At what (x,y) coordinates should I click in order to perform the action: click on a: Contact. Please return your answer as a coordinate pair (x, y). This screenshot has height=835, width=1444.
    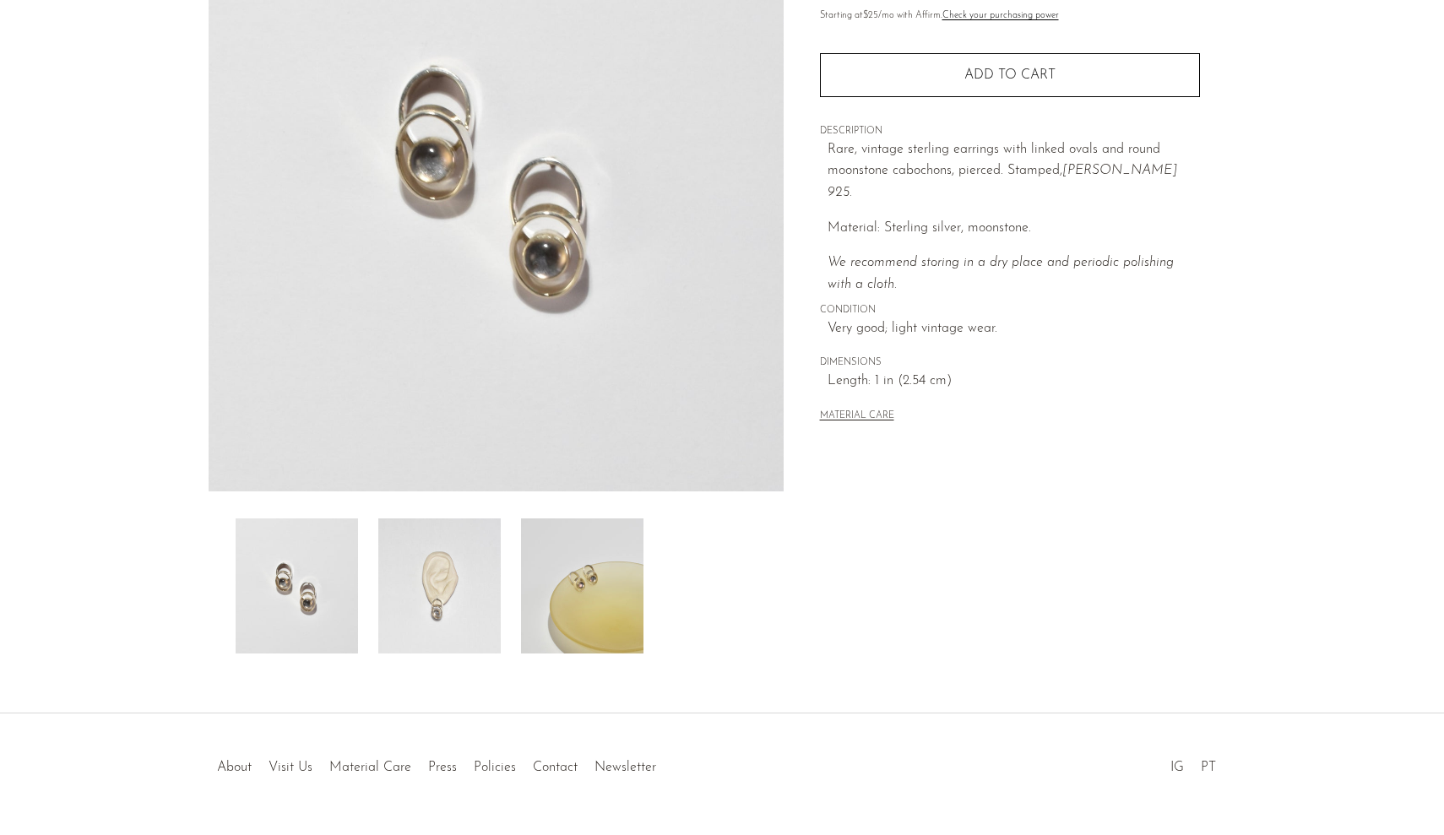
    Looking at the image, I should click on (555, 768).